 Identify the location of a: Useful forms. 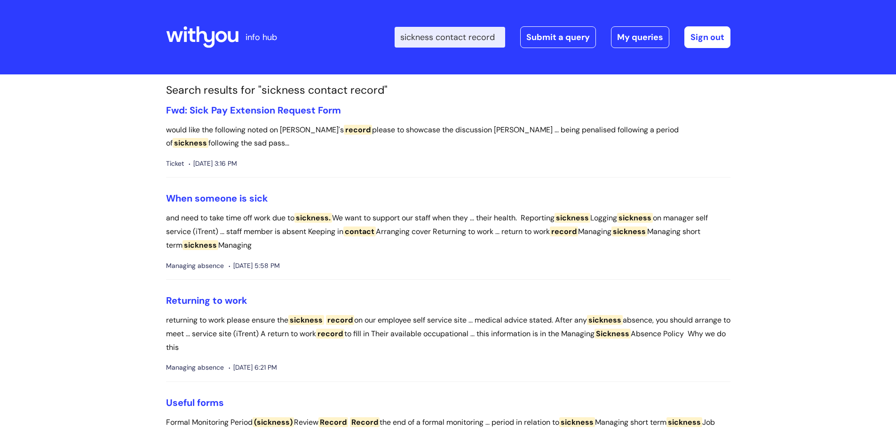
(195, 402).